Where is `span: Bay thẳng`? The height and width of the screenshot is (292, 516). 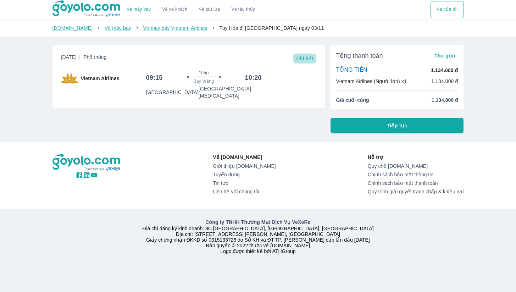
span: Bay thẳng is located at coordinates (204, 81).